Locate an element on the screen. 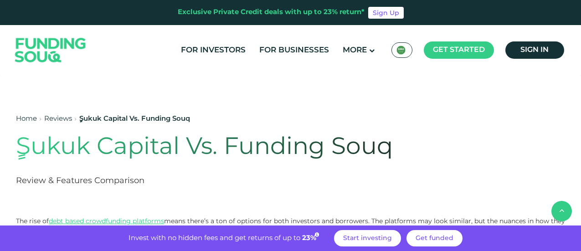  h2: Review & Features Comparison is located at coordinates (237, 181).